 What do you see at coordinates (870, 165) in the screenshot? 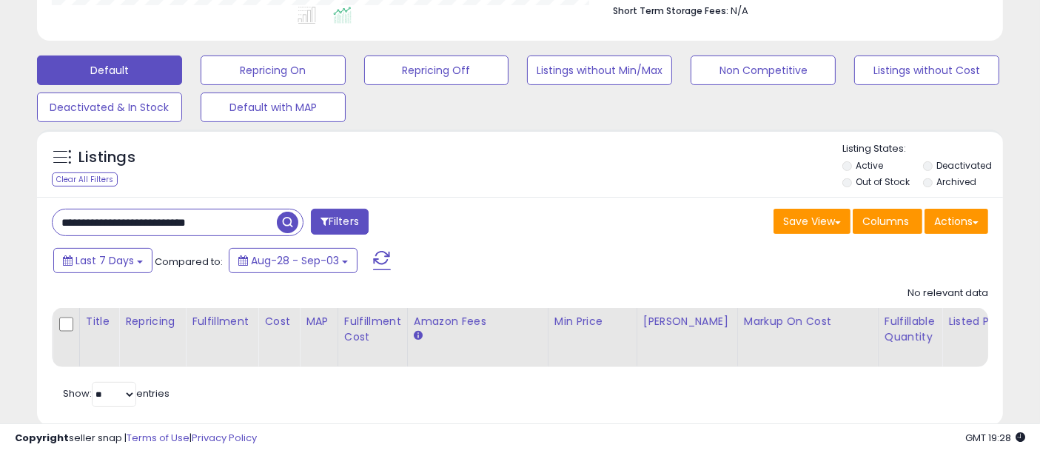
I see `label: Active` at bounding box center [870, 165].